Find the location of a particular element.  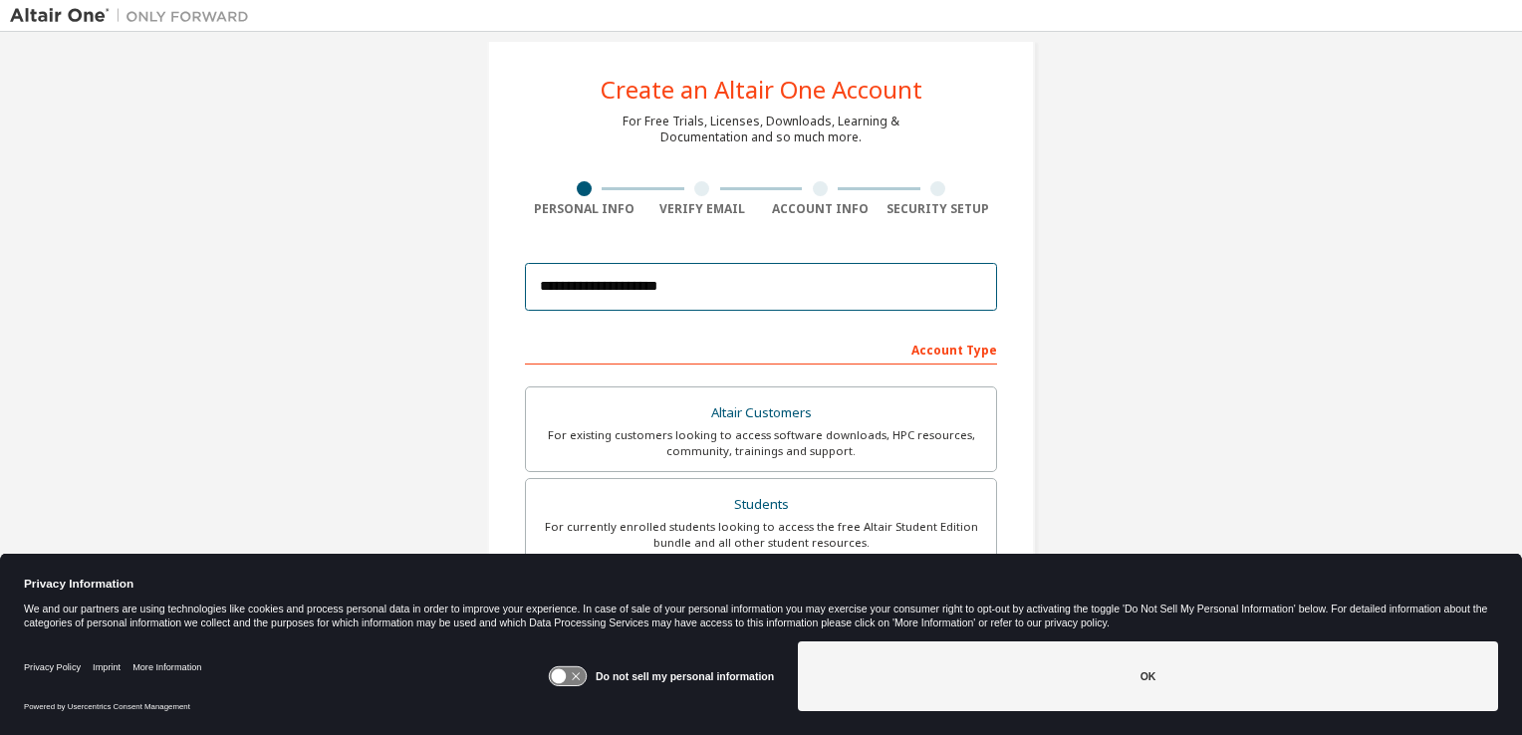

div: Students is located at coordinates (761, 505).